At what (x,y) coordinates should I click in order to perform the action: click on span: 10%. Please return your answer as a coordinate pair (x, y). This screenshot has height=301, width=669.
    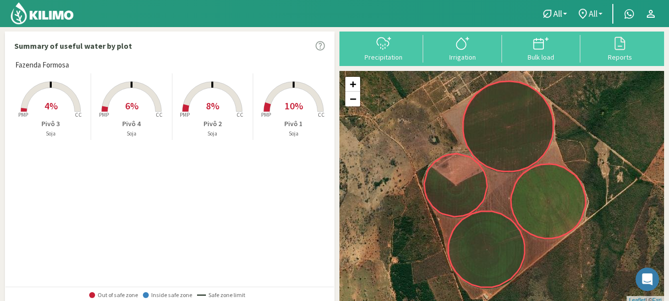
    Looking at the image, I should click on (294, 105).